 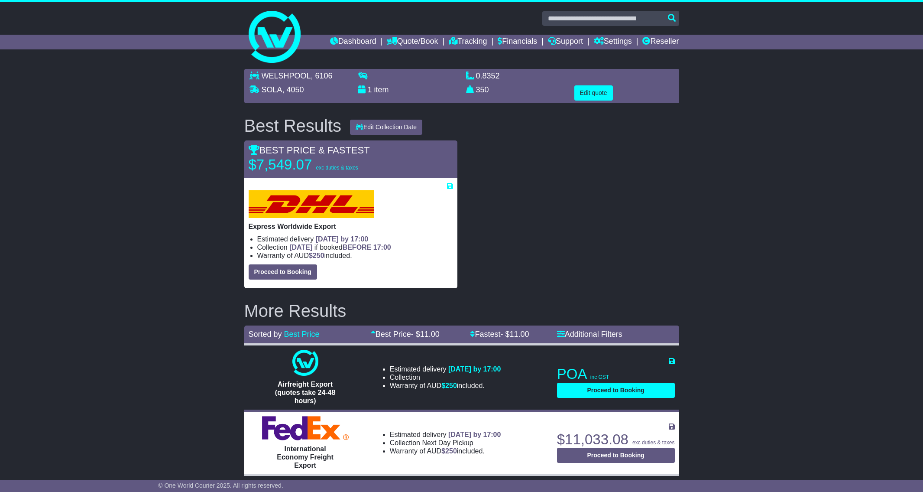 What do you see at coordinates (340, 247) in the screenshot?
I see `span: if booked` at bounding box center [340, 247].